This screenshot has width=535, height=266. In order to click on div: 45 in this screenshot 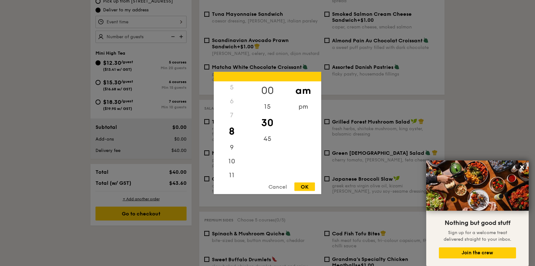, I will do `click(267, 139)`.